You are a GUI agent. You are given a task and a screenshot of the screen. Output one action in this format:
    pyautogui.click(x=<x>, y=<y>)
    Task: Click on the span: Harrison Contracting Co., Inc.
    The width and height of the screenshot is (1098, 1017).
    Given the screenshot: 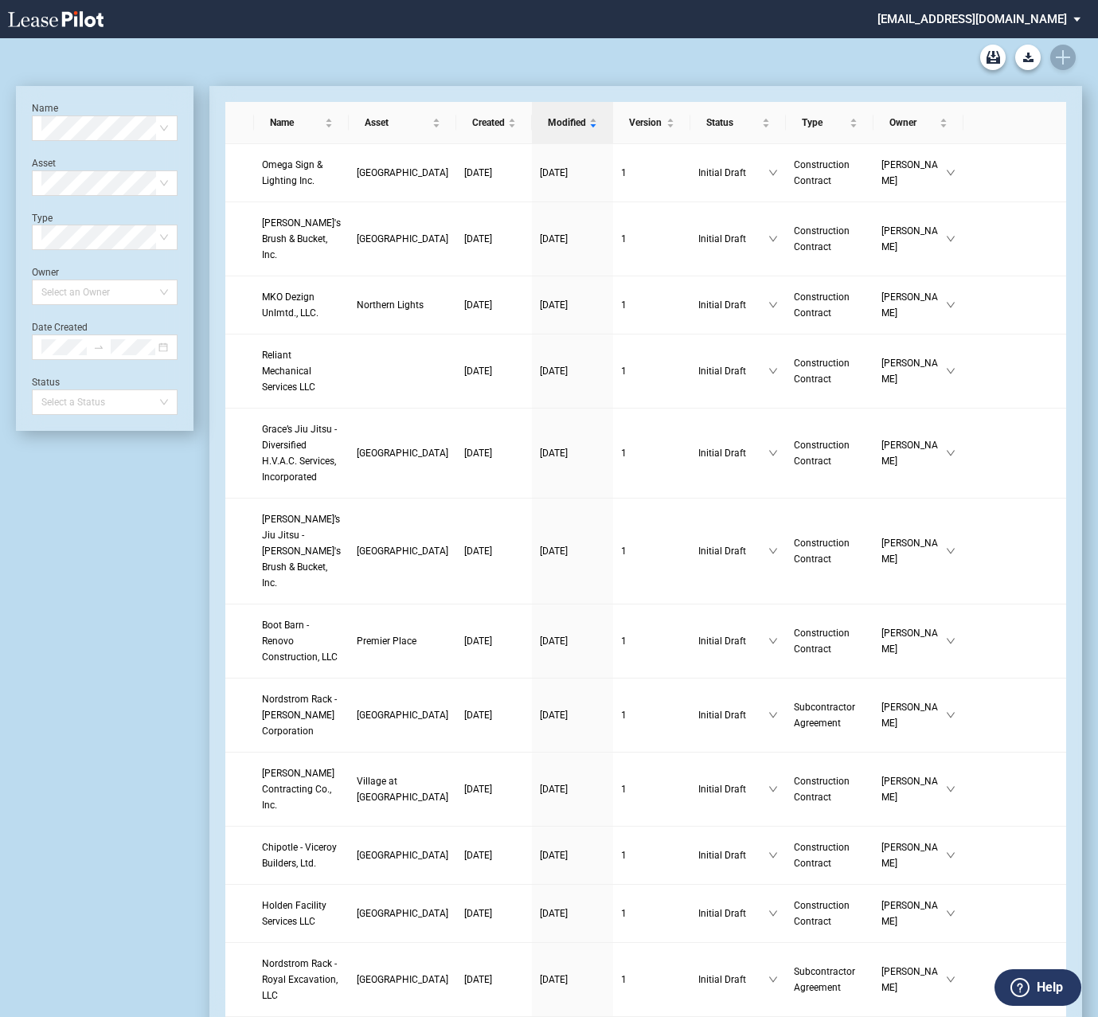 What is the action you would take?
    pyautogui.click(x=298, y=789)
    